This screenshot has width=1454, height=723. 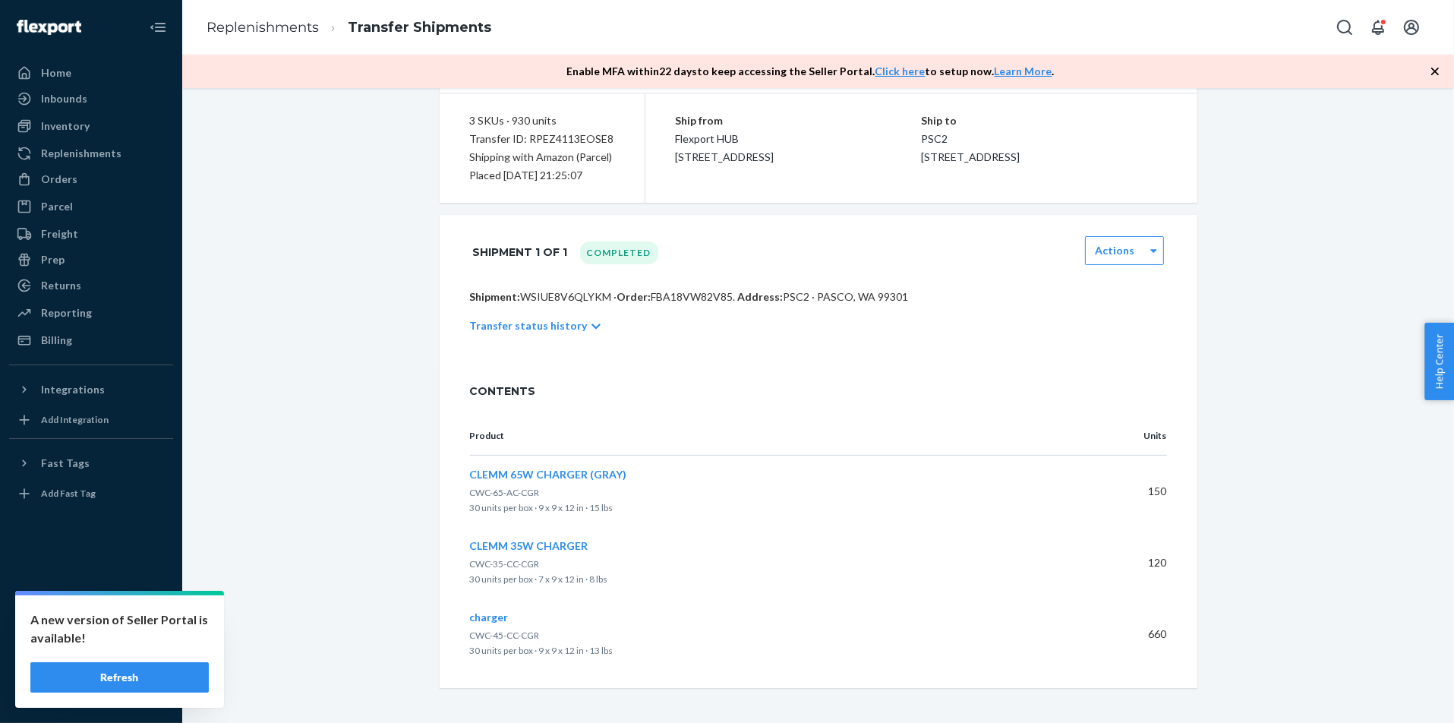 I want to click on p: Ship from, so click(x=799, y=121).